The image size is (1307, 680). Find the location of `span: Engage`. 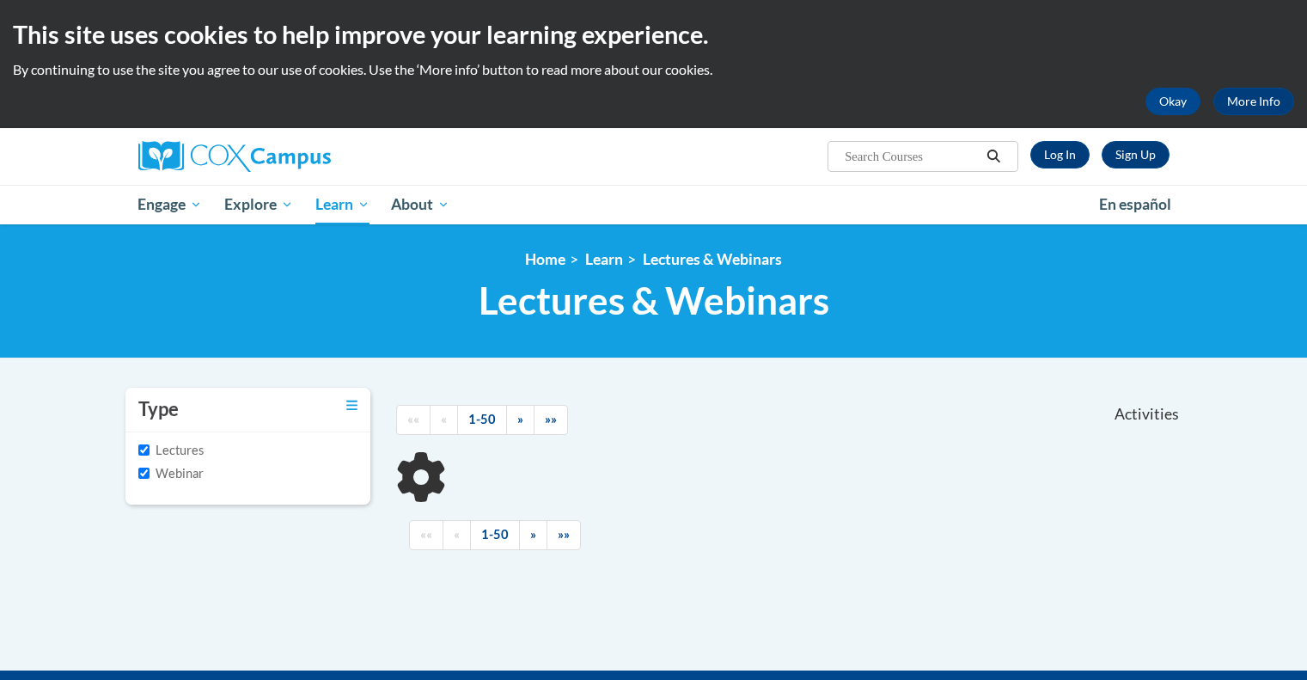

span: Engage is located at coordinates (169, 205).